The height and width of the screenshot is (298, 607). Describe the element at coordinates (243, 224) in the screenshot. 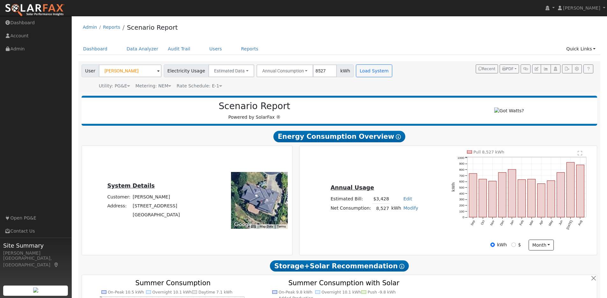

I see `a: Open this area in Google Maps (opens a new window)` at that location.